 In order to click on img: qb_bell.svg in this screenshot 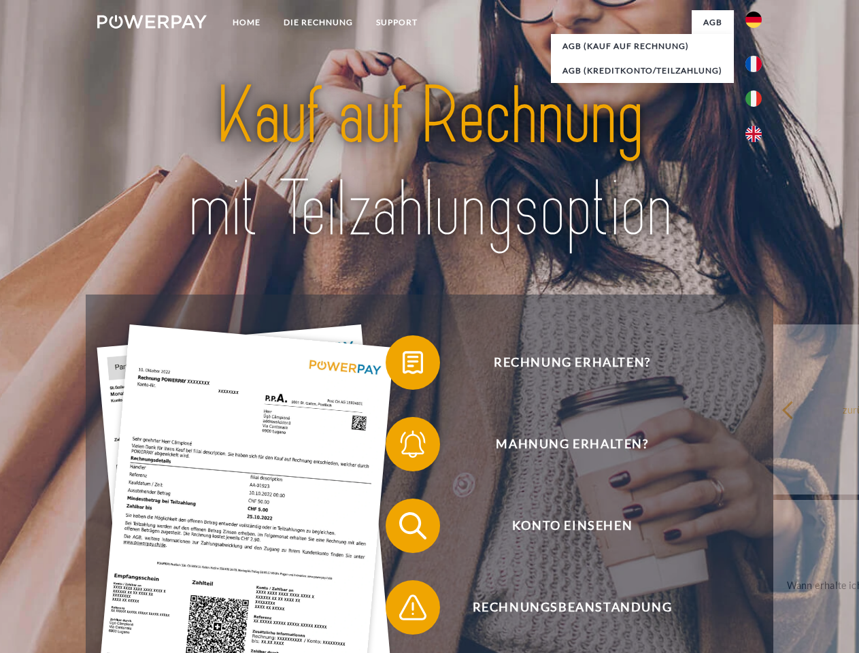, I will do `click(413, 444)`.